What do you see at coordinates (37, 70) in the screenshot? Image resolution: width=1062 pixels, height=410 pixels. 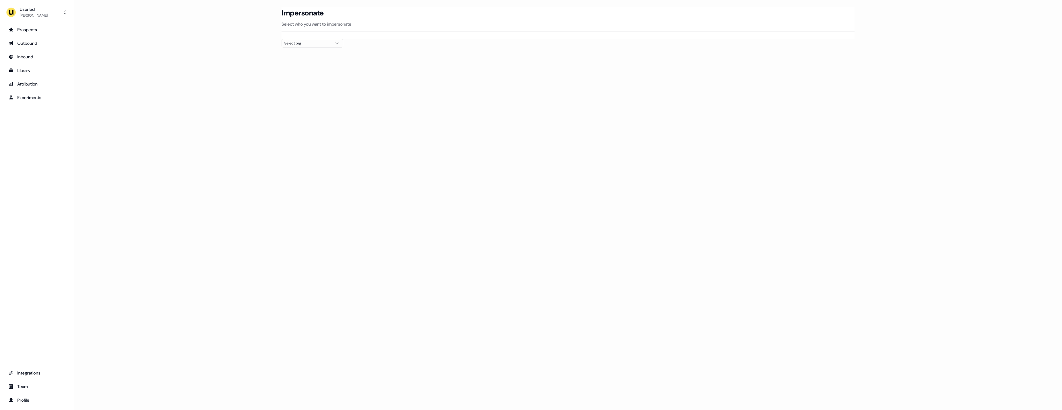 I see `a: Go to templates` at bounding box center [37, 70].